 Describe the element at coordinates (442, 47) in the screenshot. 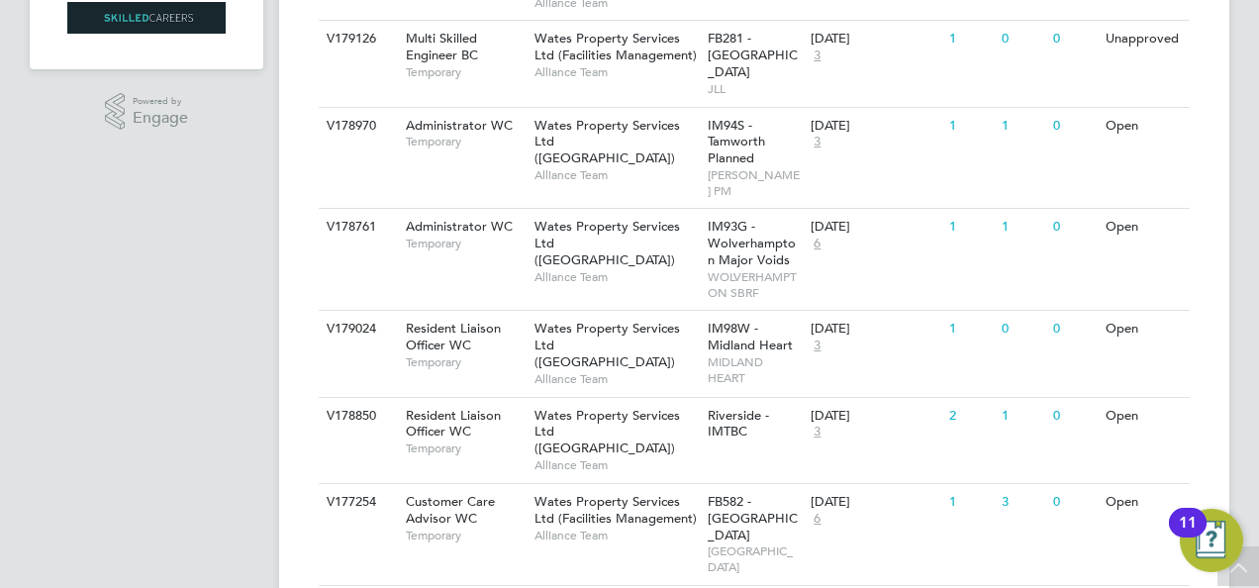

I see `span: Multi Skilled Engineer BC` at that location.